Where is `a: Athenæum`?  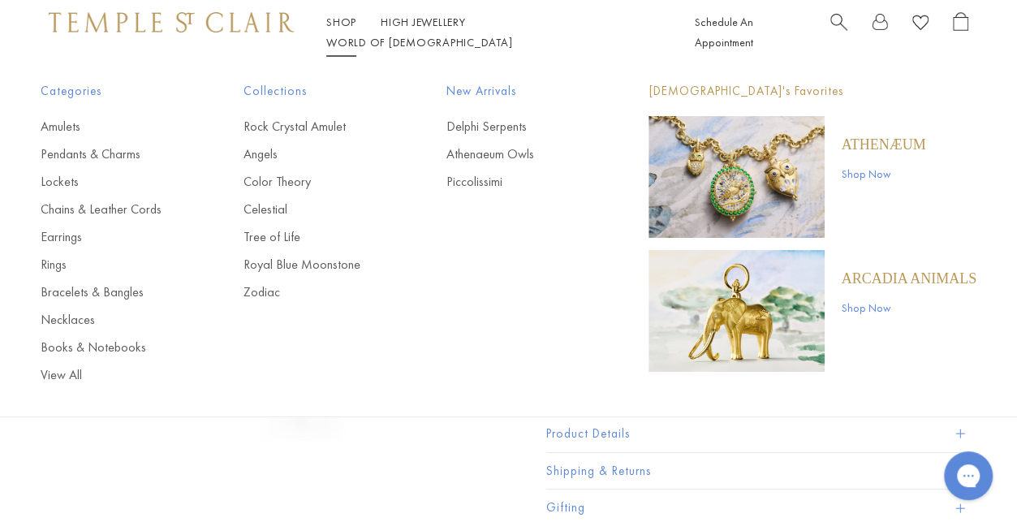
a: Athenæum is located at coordinates (883, 145).